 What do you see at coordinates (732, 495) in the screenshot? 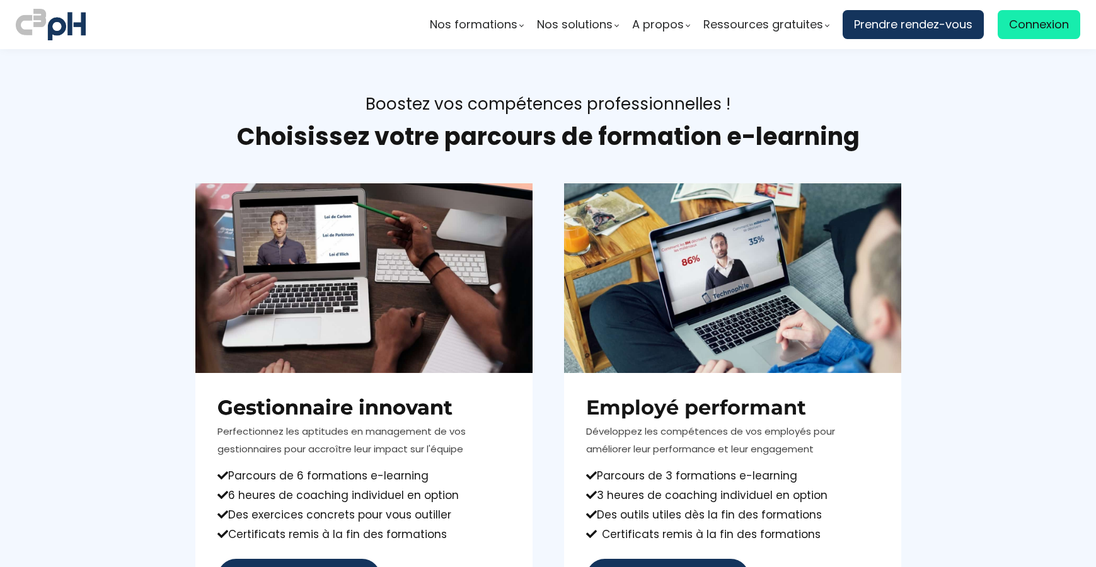
I see `div: 3 heures de coaching individuel en option` at bounding box center [732, 495].